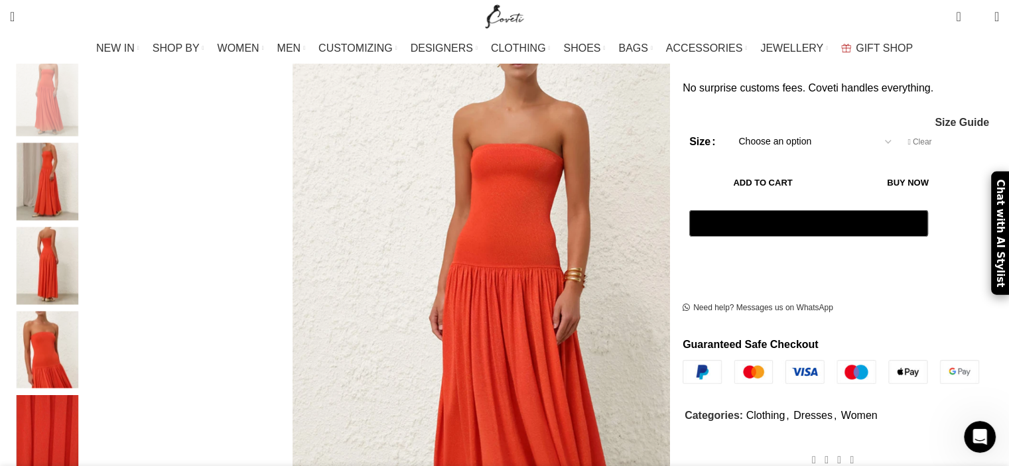  What do you see at coordinates (958, 17) in the screenshot?
I see `a: 0` at bounding box center [958, 17].